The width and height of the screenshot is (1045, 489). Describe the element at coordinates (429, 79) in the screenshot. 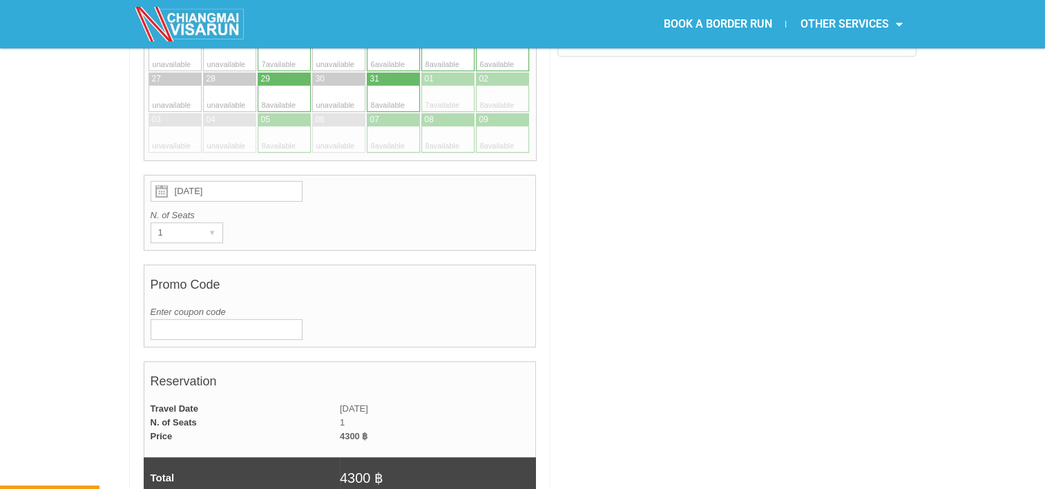

I see `div: 01` at that location.